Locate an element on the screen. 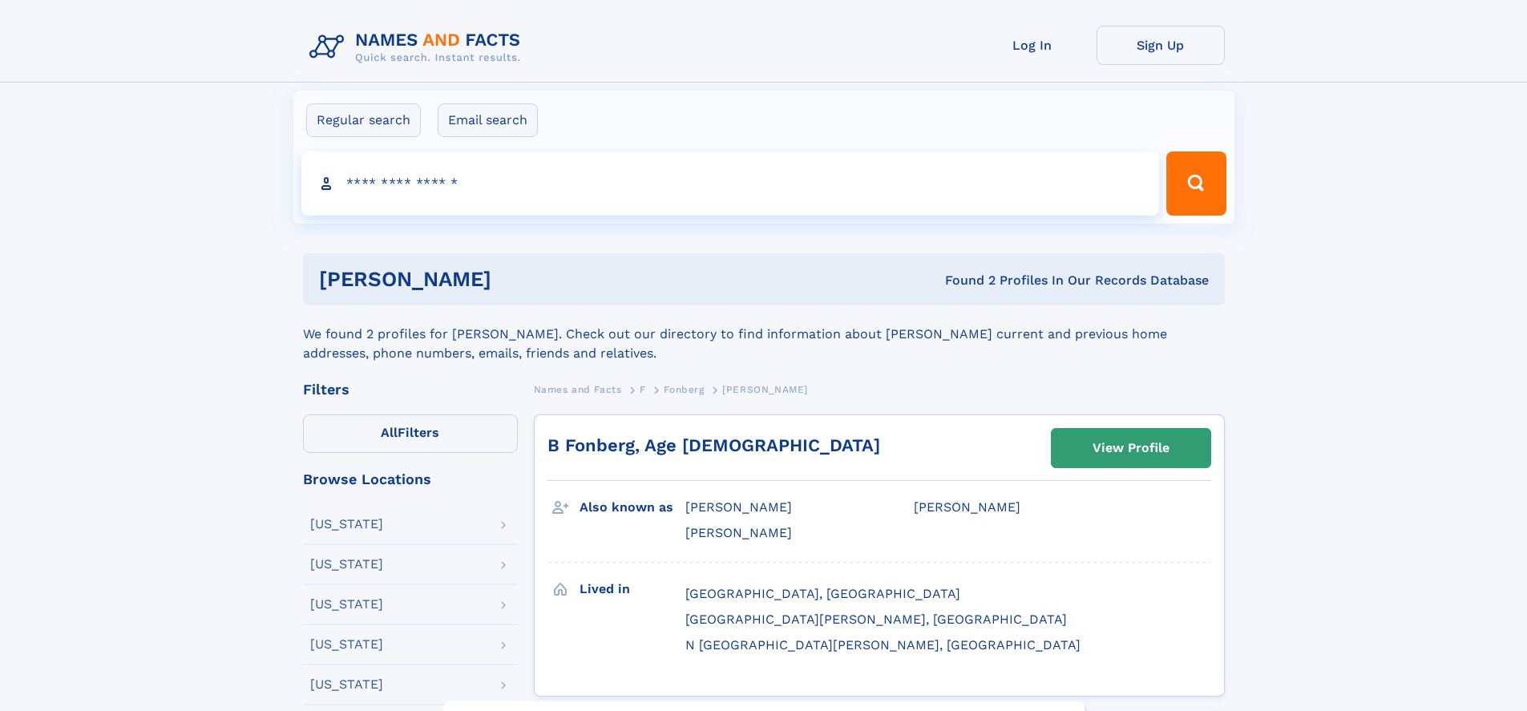 The width and height of the screenshot is (1527, 711). a: Names and Facts is located at coordinates (578, 389).